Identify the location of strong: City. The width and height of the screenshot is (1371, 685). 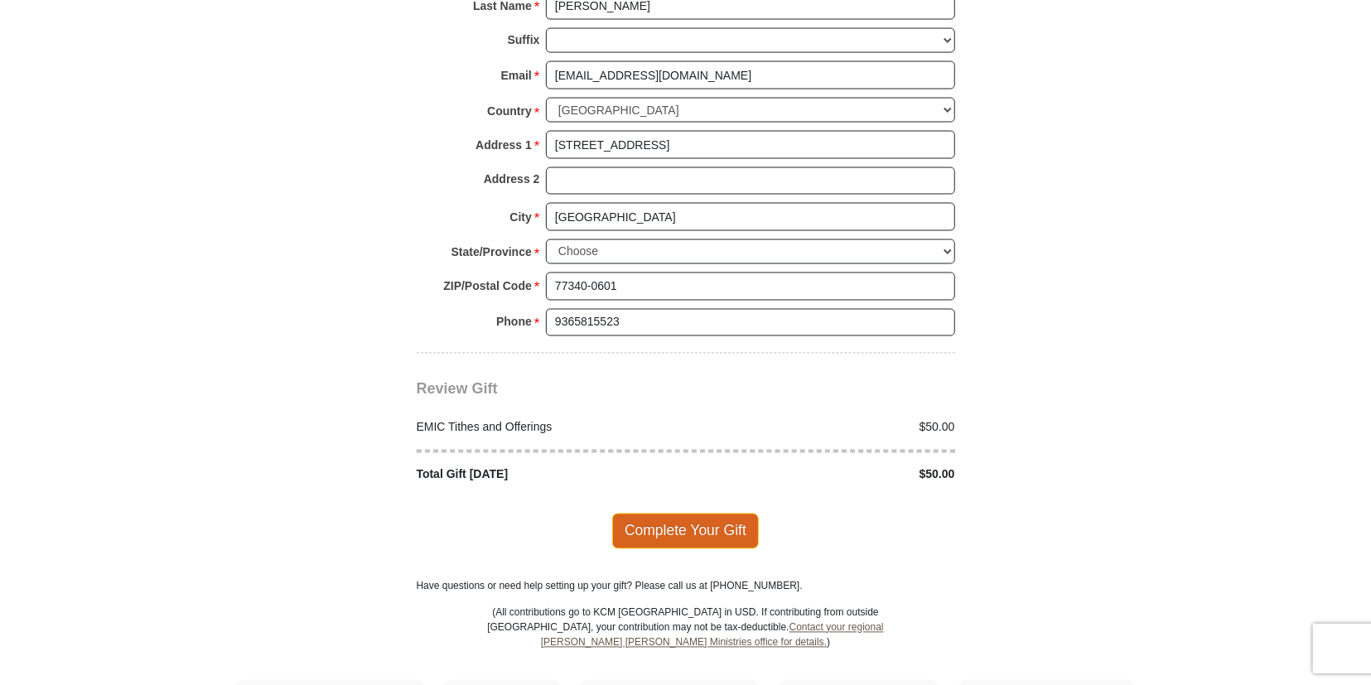
(520, 217).